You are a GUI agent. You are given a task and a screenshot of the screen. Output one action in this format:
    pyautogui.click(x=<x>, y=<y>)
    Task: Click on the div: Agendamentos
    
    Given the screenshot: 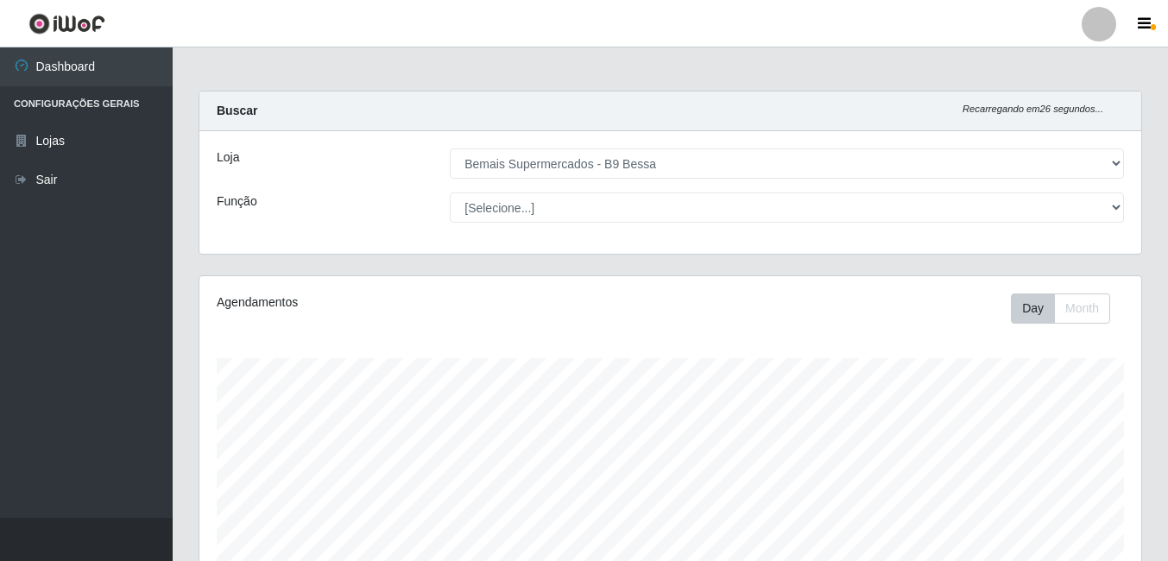 What is the action you would take?
    pyautogui.click(x=398, y=302)
    